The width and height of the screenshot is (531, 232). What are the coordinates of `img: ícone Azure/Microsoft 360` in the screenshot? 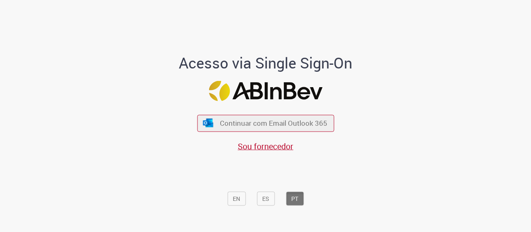 It's located at (208, 123).